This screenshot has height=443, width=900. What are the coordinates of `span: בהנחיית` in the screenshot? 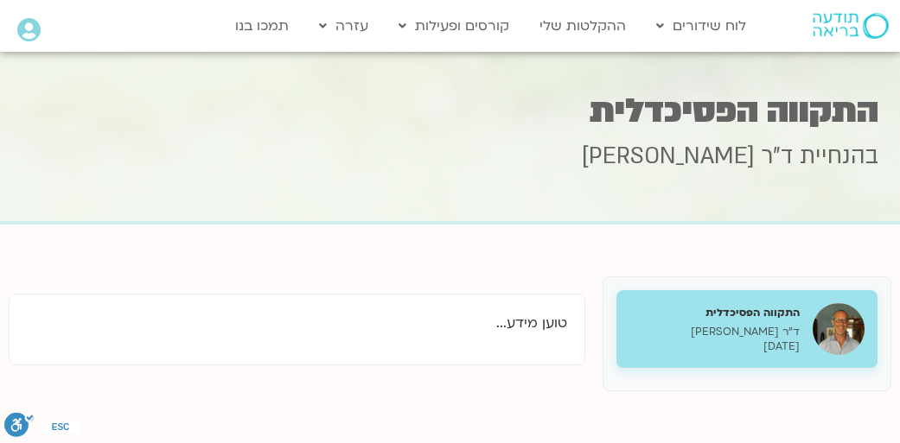 It's located at (838, 156).